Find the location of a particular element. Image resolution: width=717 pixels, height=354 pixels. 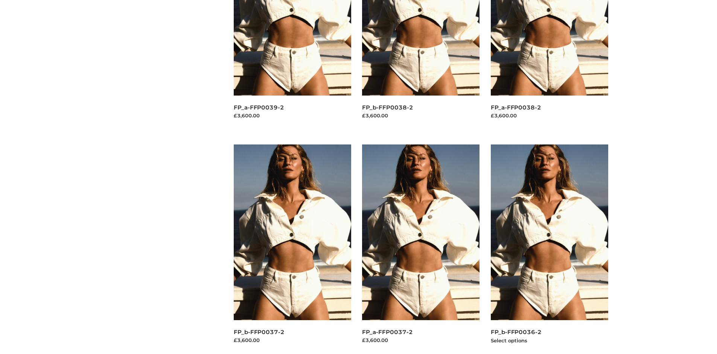

a: FP_a-FFP0037-2 is located at coordinates (387, 332).